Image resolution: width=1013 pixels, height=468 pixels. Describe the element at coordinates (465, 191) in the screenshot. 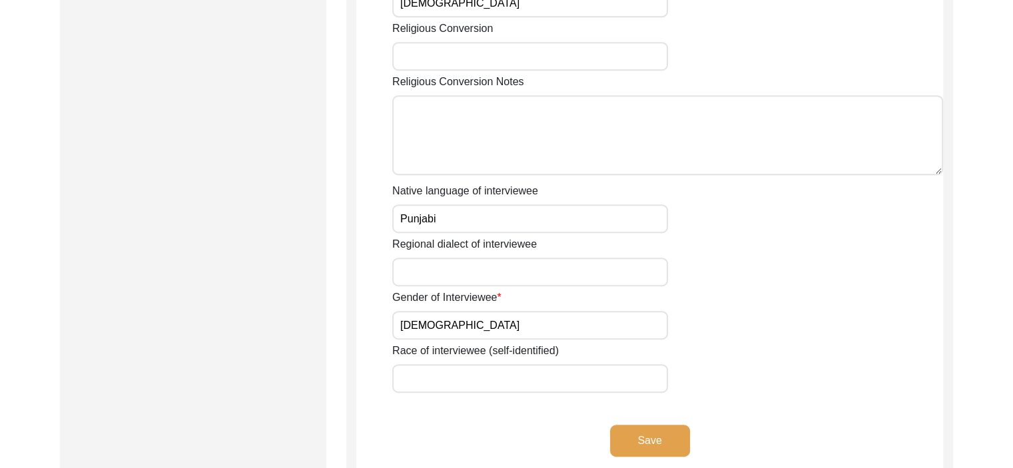

I see `label: Native language of interviewee` at that location.